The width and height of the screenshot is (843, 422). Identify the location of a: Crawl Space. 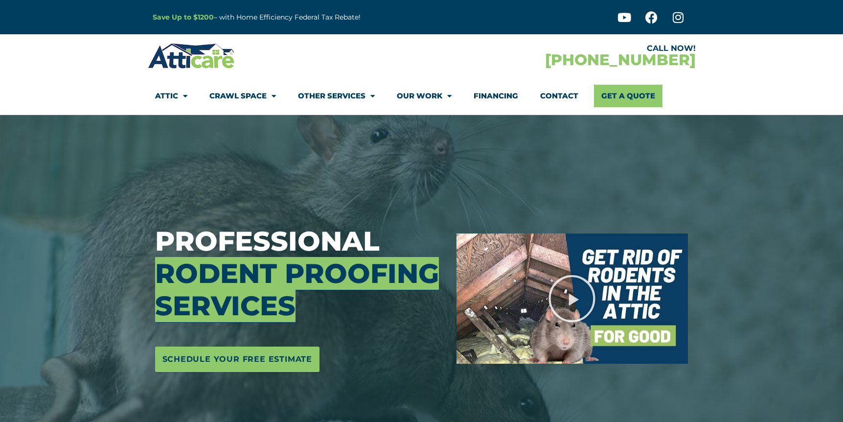
(243, 96).